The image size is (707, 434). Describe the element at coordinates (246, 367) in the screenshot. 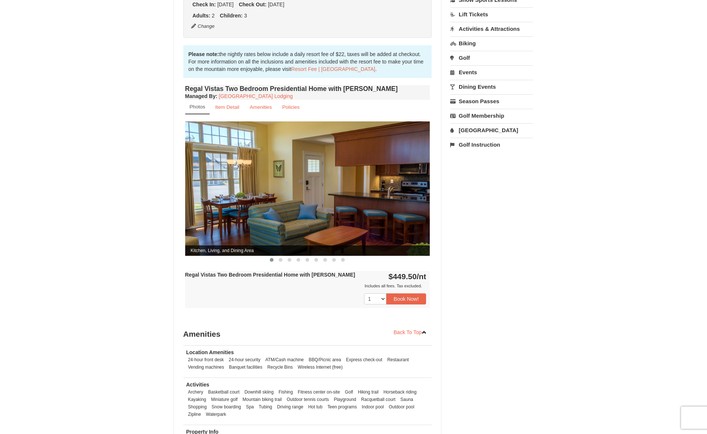

I see `li: Banquet facilities` at that location.